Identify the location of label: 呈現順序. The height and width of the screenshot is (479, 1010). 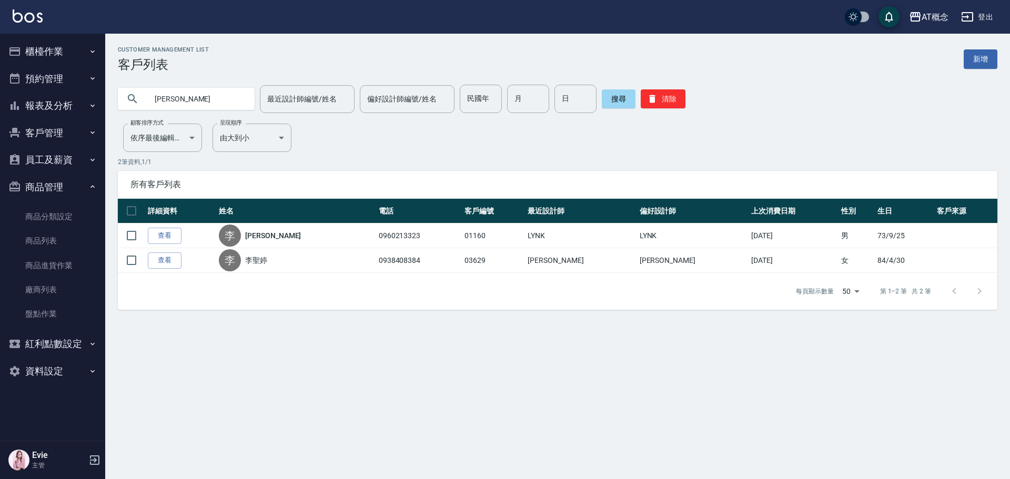
(231, 123).